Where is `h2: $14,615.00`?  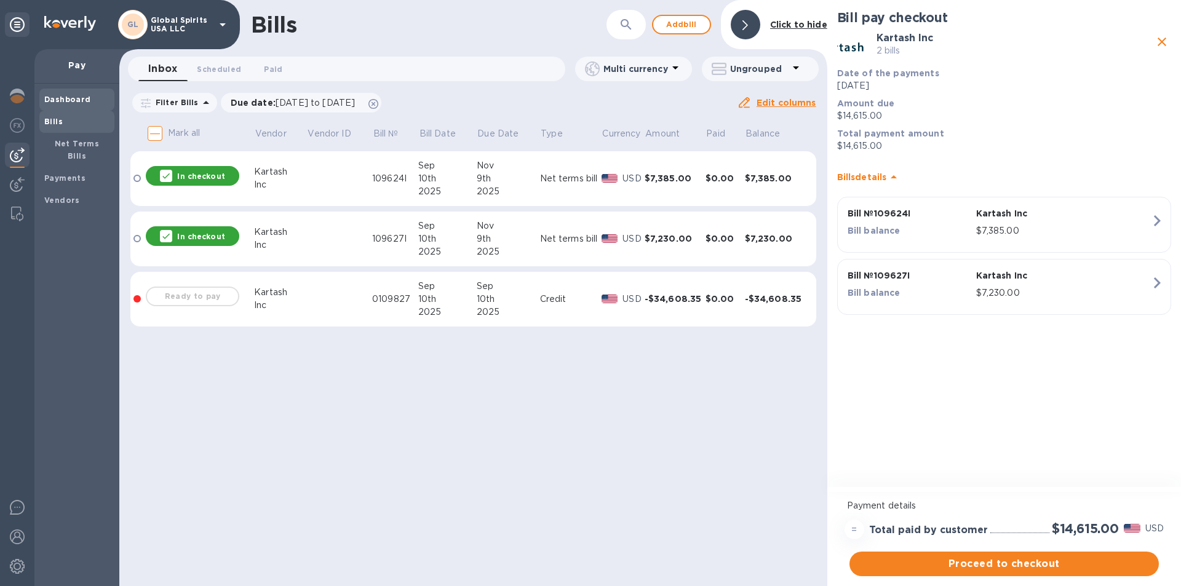
h2: $14,615.00 is located at coordinates (1085, 528).